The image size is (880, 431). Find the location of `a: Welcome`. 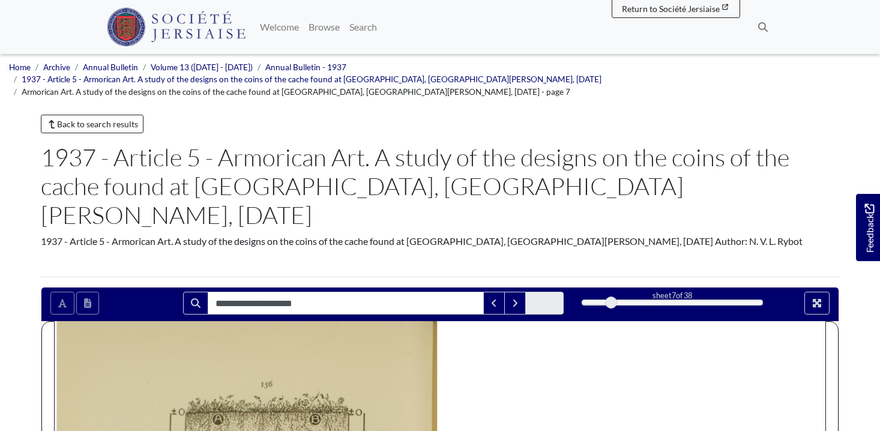

a: Welcome is located at coordinates (279, 27).